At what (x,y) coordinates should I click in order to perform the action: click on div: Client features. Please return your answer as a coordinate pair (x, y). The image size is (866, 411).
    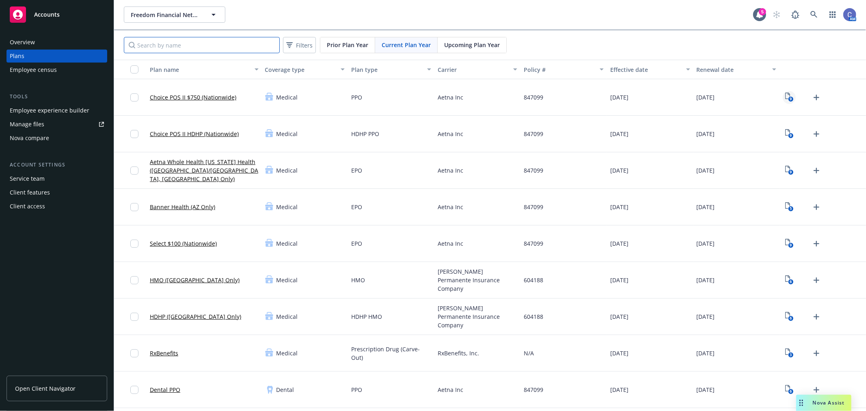
    Looking at the image, I should click on (30, 192).